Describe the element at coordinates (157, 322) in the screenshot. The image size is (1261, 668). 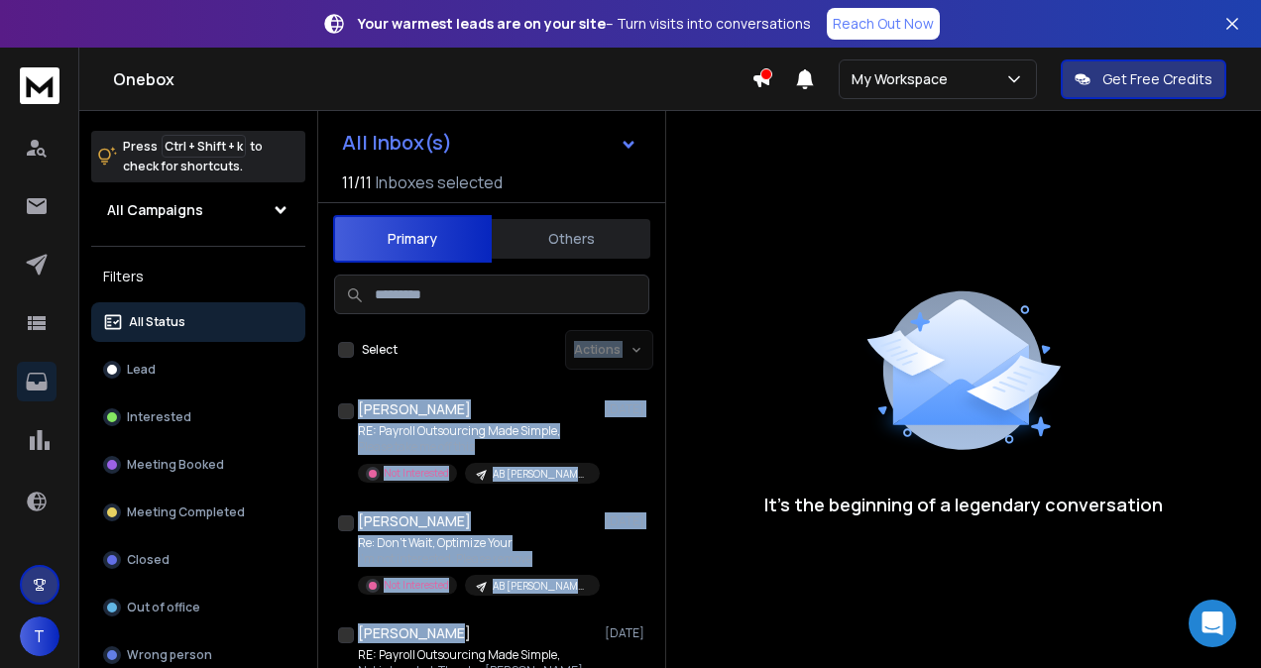
I see `p: All Status` at that location.